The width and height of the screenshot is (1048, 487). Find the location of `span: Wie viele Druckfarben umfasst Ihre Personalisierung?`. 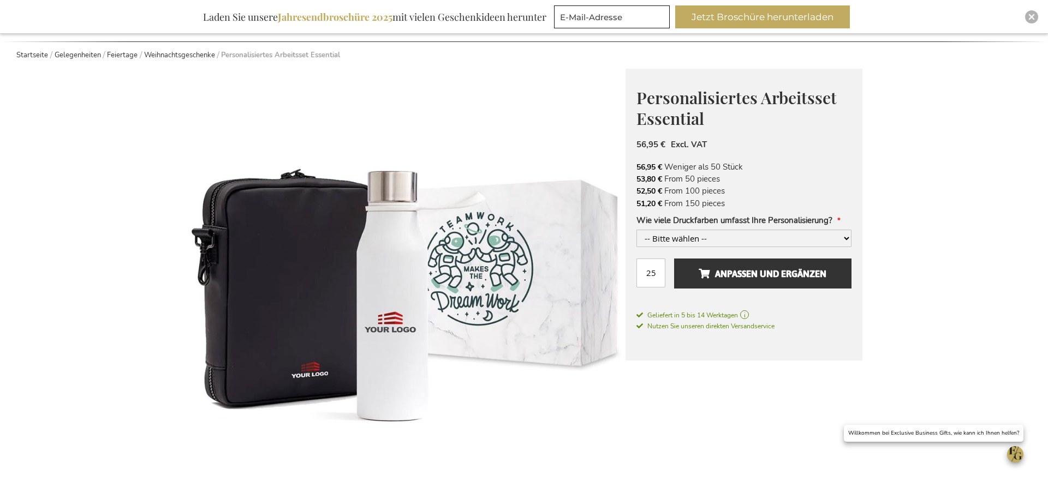

span: Wie viele Druckfarben umfasst Ihre Personalisierung? is located at coordinates (734, 220).